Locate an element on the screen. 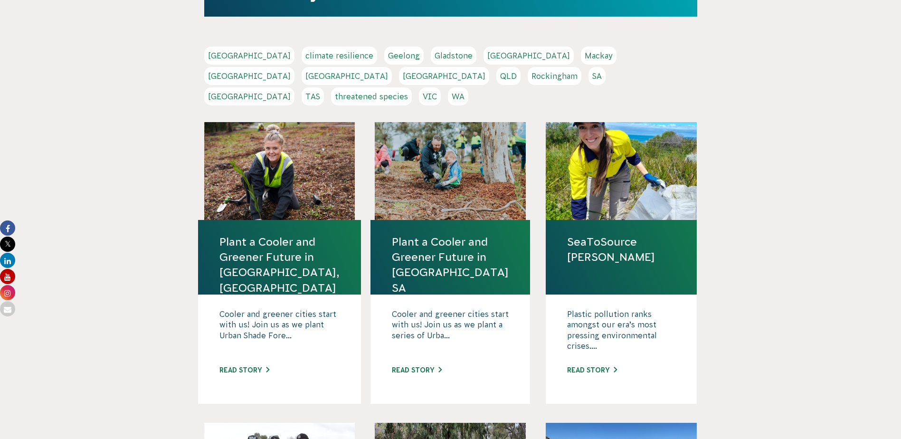 The width and height of the screenshot is (901, 439). a: Gladstone is located at coordinates (453, 56).